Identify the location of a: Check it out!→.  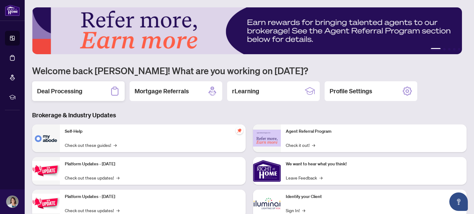
(300, 145).